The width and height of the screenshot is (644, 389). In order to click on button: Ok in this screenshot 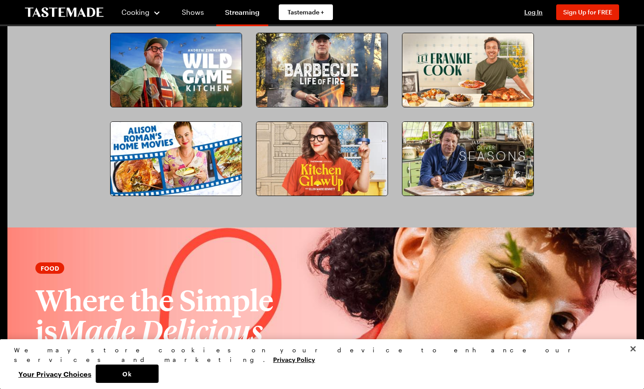, I will do `click(127, 374)`.